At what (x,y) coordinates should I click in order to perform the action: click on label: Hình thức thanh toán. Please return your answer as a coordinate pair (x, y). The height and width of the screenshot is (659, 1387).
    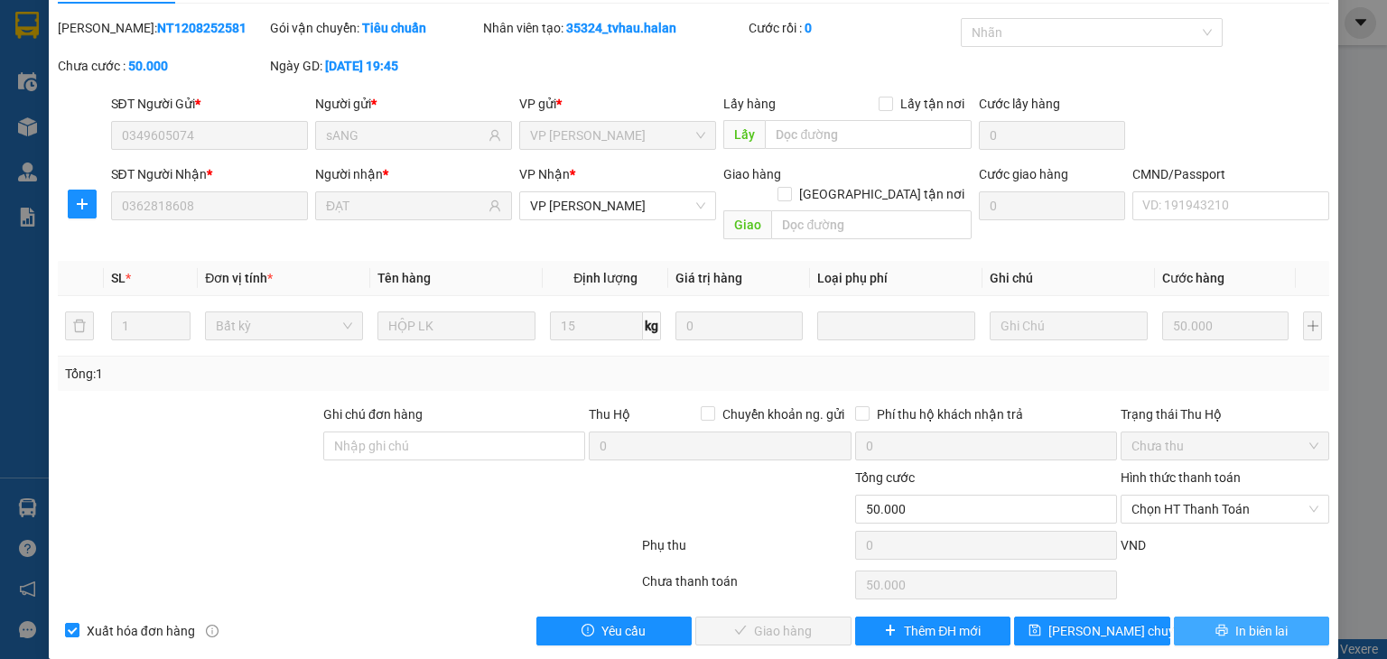
    Looking at the image, I should click on (1180, 478).